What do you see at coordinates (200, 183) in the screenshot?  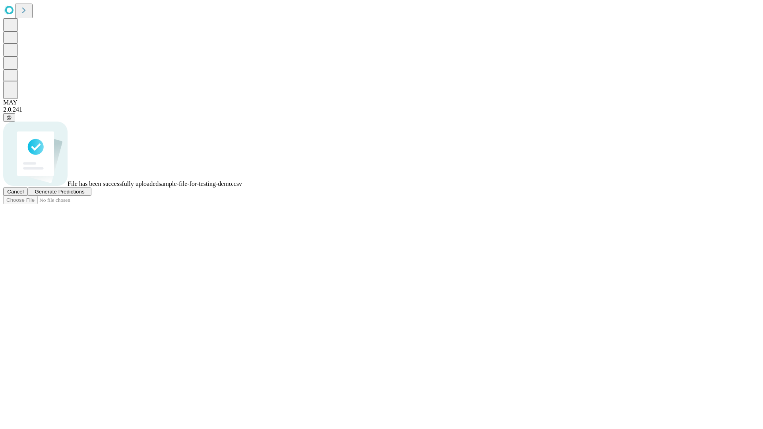 I see `span: sample-file-for-testing-demo.csv` at bounding box center [200, 183].